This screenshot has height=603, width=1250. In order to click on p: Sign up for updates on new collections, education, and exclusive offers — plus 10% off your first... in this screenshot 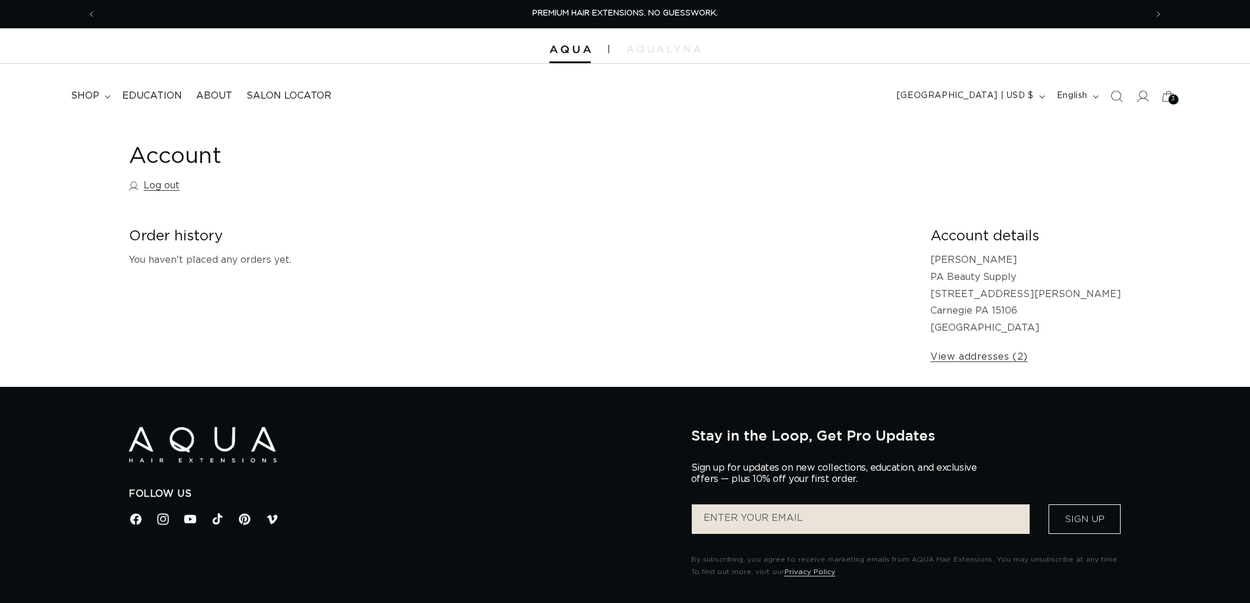, I will do `click(839, 474)`.